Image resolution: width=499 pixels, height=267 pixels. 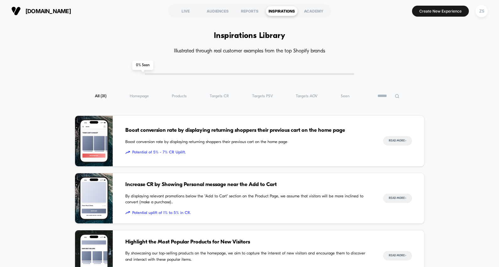 I want to click on span: Targets CR, so click(x=219, y=96).